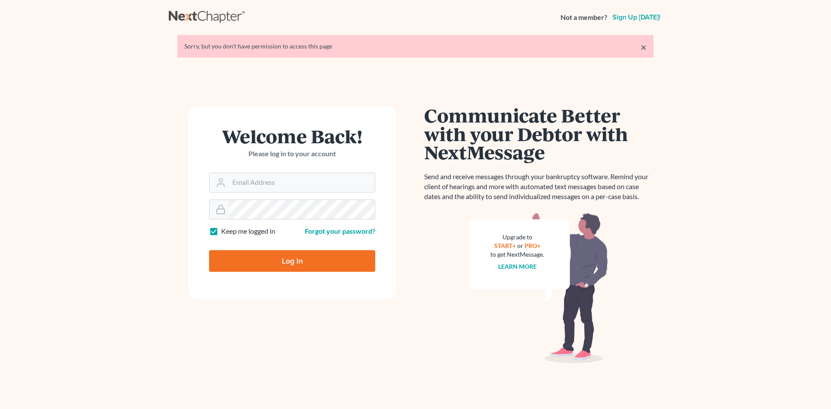 The image size is (831, 409). I want to click on label: Keep me logged in, so click(248, 231).